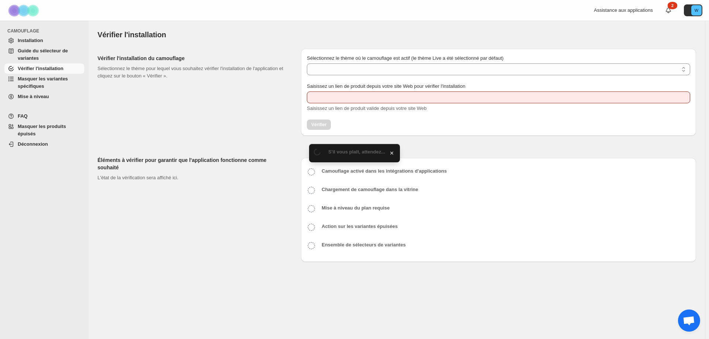  Describe the element at coordinates (43, 54) in the screenshot. I see `font: Guide du sélecteur de variantes` at that location.